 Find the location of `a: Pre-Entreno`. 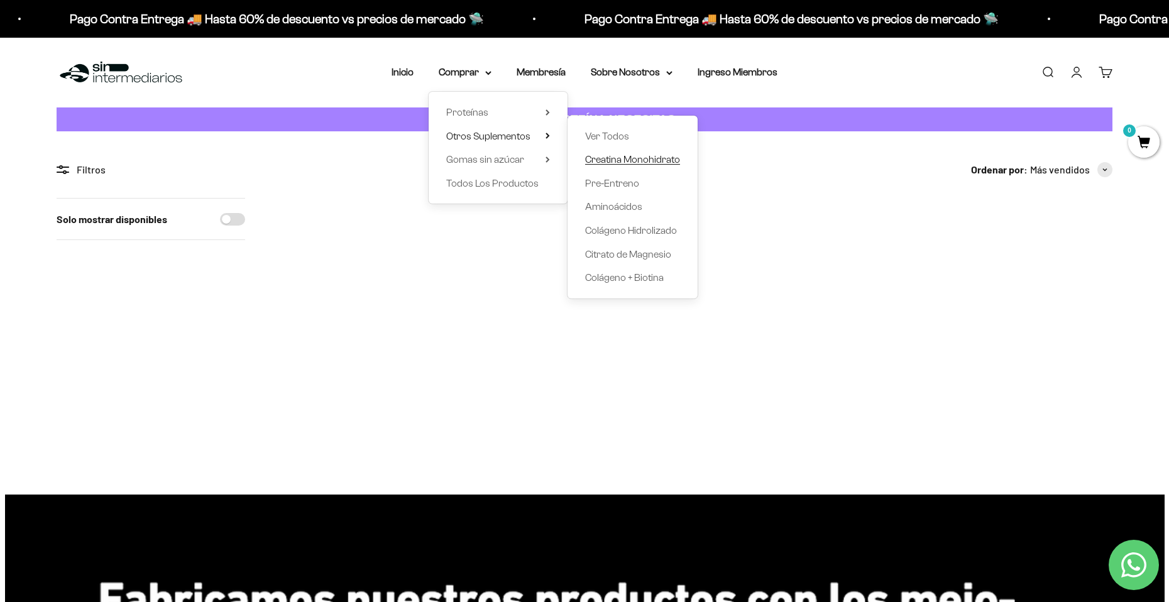

a: Pre-Entreno is located at coordinates (632, 184).